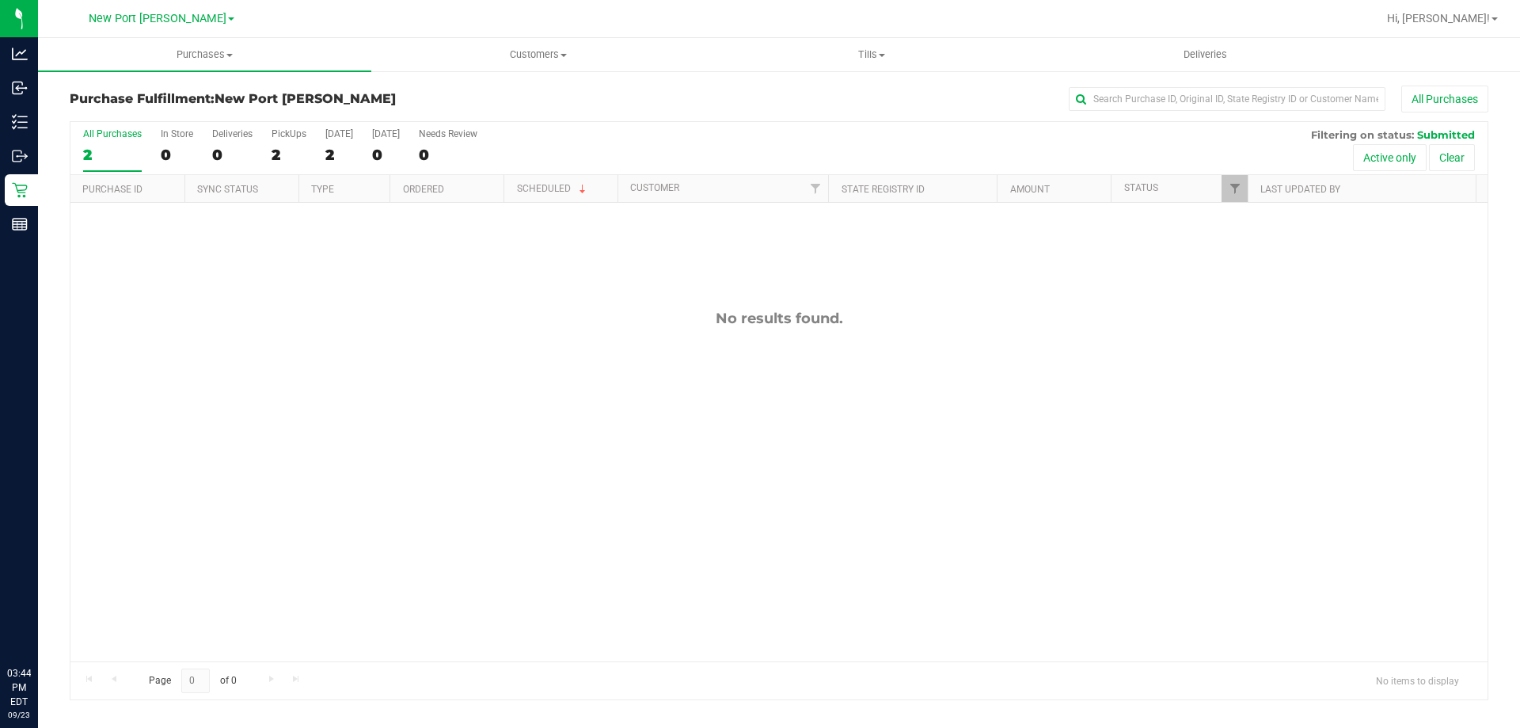 Image resolution: width=1520 pixels, height=728 pixels. I want to click on span: Submitted, so click(1446, 135).